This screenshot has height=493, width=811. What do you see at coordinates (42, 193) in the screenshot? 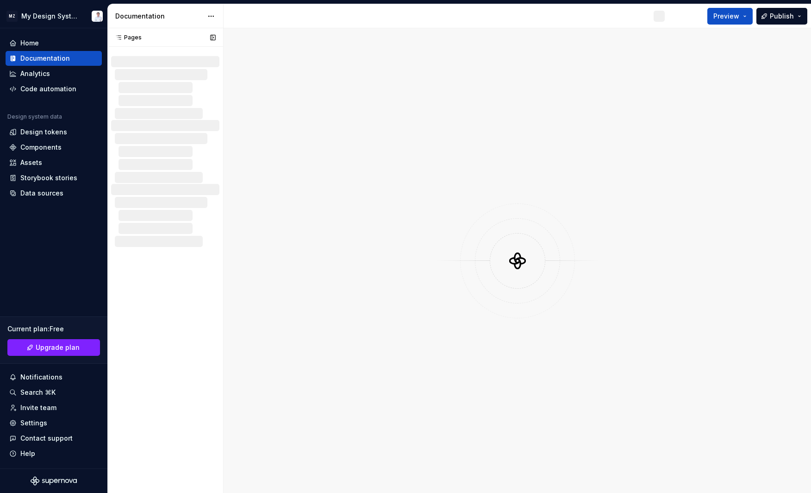
I see `div: Data sources` at bounding box center [42, 193].